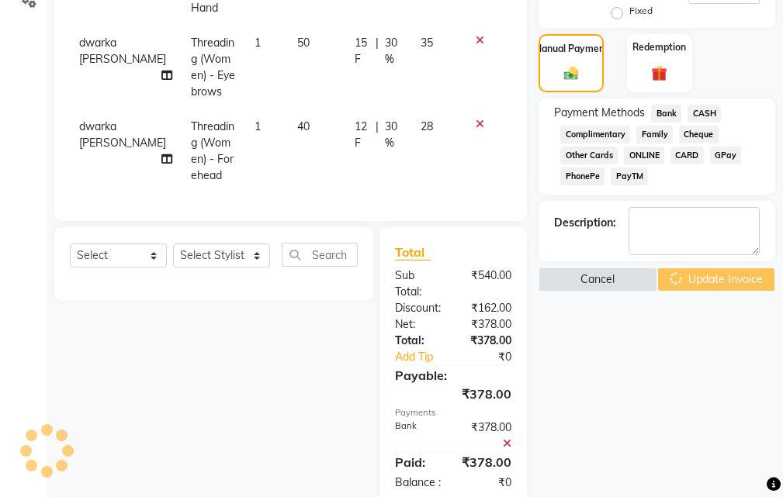  Describe the element at coordinates (488, 308) in the screenshot. I see `div: ₹162.00` at that location.